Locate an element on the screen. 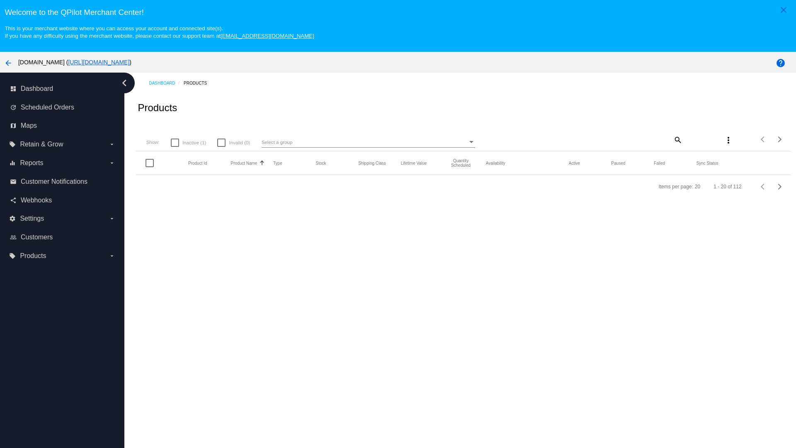  mat-icon: search is located at coordinates (677, 139).